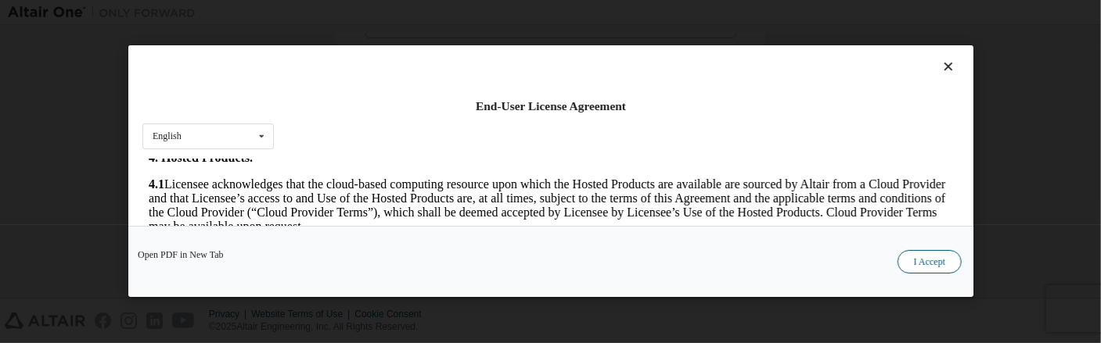  I want to click on strong: 4.2, so click(14, 94).